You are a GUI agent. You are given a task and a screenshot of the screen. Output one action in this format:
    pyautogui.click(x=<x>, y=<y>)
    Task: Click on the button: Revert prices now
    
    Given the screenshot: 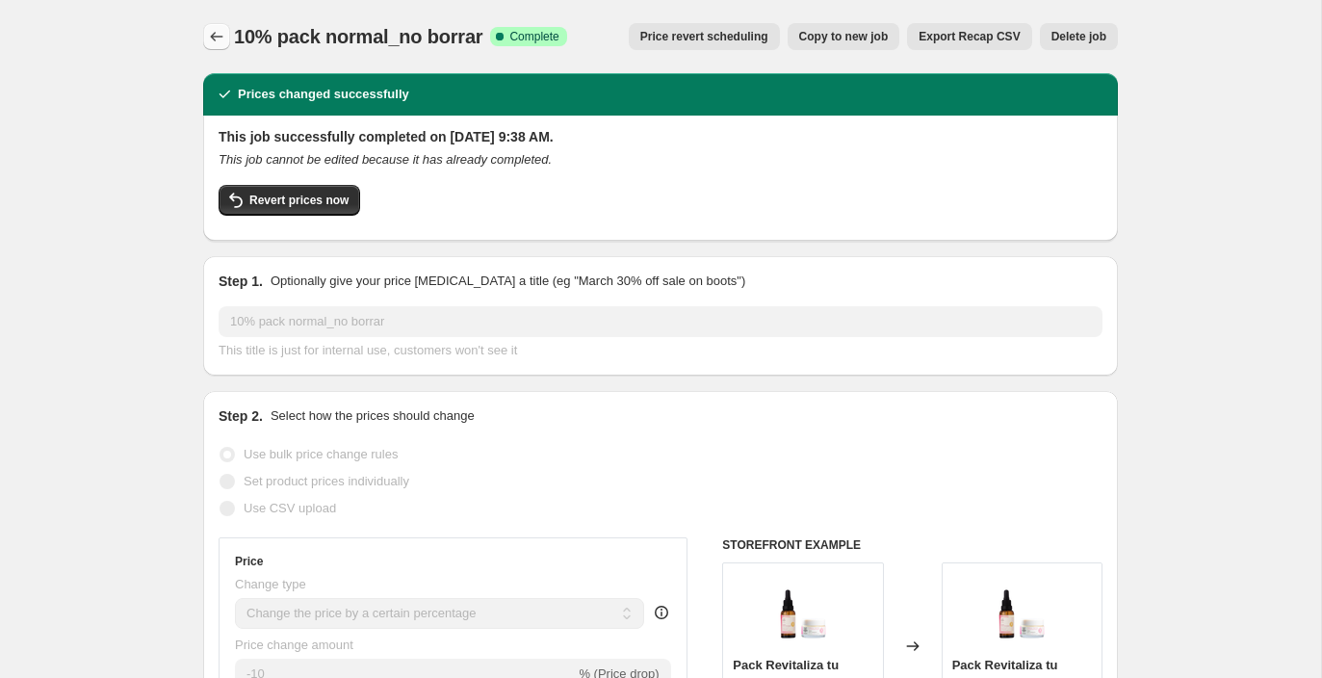 What is the action you would take?
    pyautogui.click(x=289, y=200)
    